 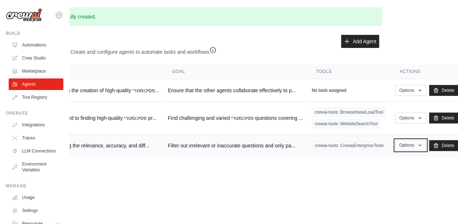 What do you see at coordinates (346, 124) in the screenshot?
I see `span: crewai-tools: WebsiteSearchTool` at bounding box center [346, 124].